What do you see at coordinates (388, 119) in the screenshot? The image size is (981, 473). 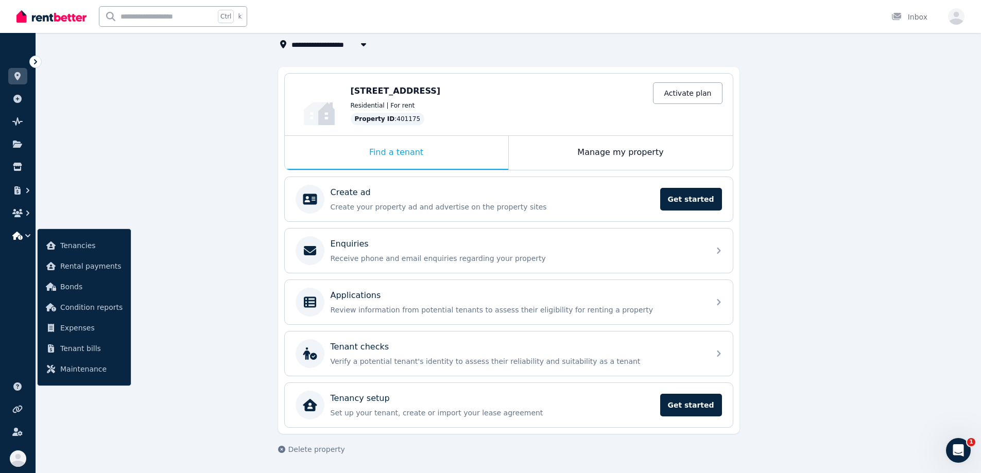 I see `div: : 401175` at bounding box center [388, 119].